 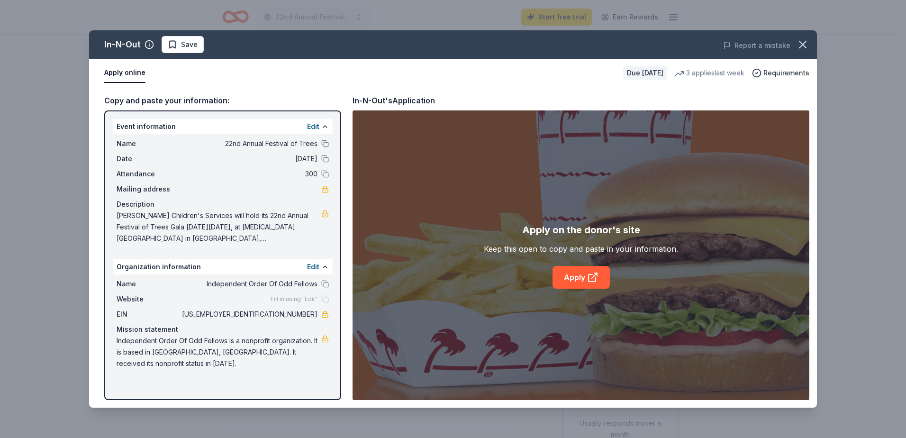 I want to click on span: Save, so click(x=189, y=45).